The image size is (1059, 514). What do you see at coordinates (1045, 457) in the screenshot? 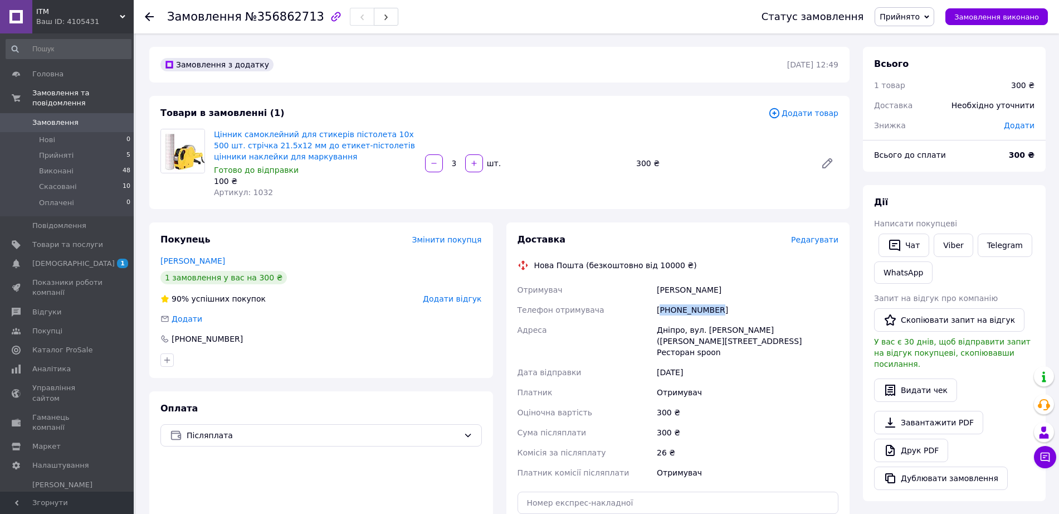
I see `button: Чат з покупцем` at bounding box center [1045, 457].